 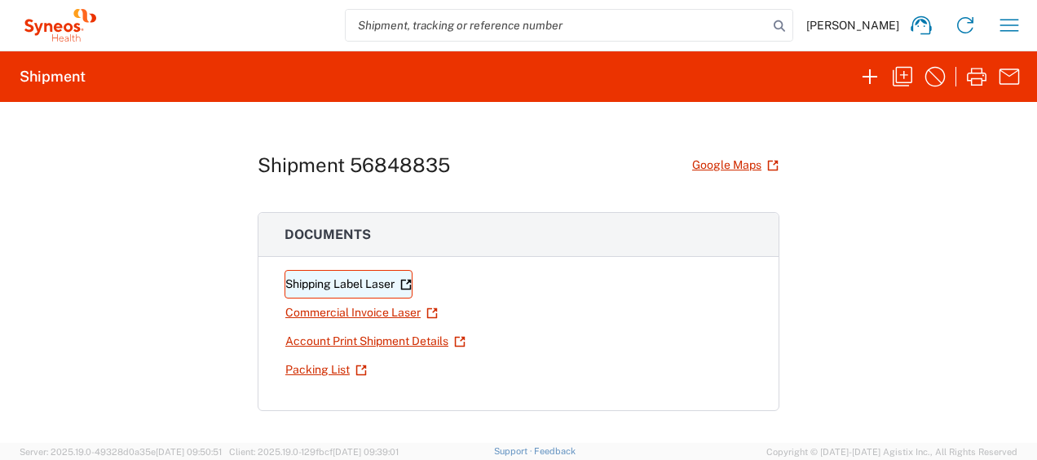 What do you see at coordinates (735, 165) in the screenshot?
I see `a: Google Maps` at bounding box center [735, 165].